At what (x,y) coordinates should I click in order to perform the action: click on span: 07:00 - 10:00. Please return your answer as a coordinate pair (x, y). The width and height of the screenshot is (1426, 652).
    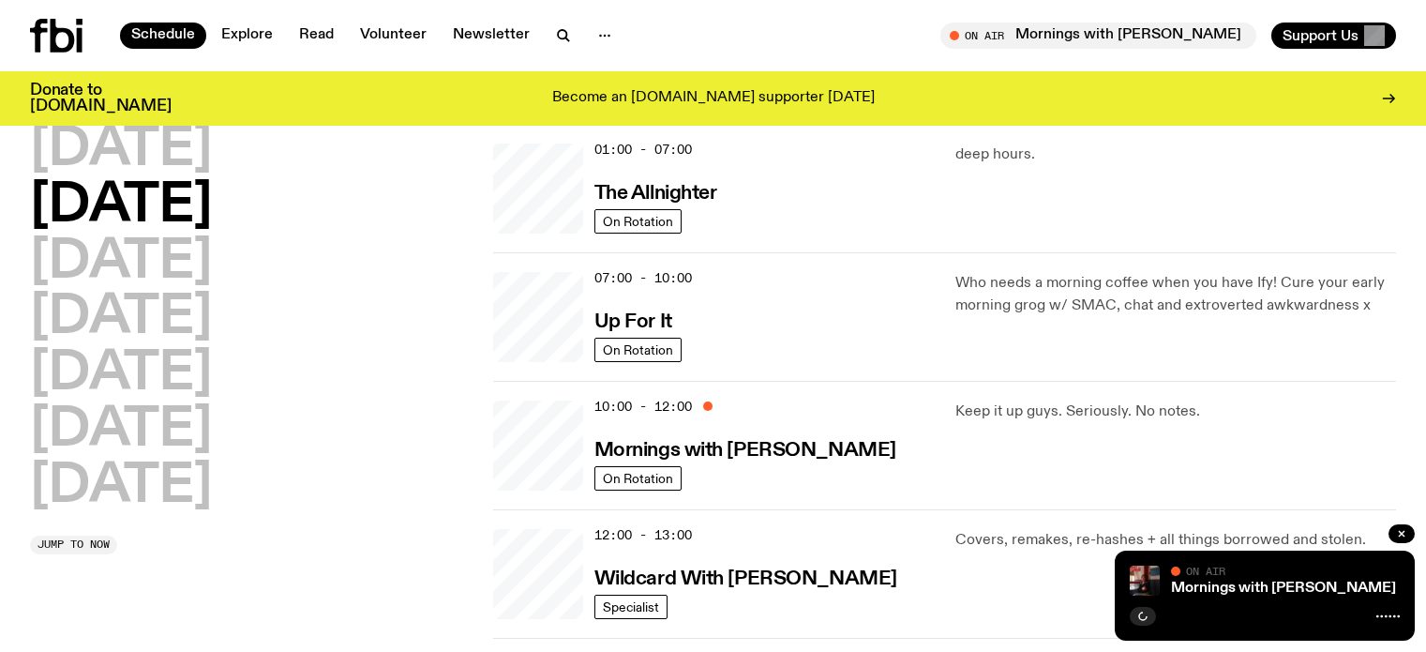
    Looking at the image, I should click on (643, 278).